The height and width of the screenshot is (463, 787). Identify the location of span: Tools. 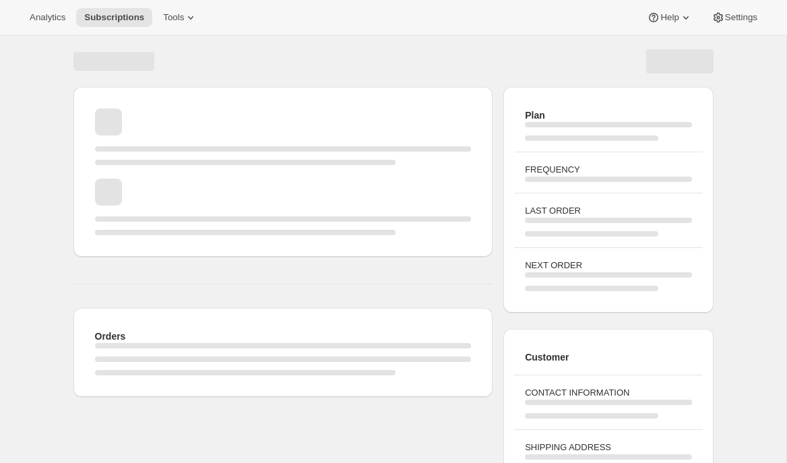
(173, 18).